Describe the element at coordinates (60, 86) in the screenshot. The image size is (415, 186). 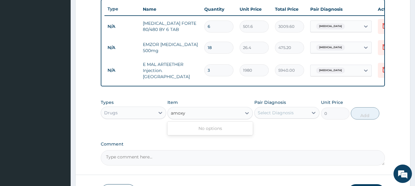
I see `span: We're online!` at that location.